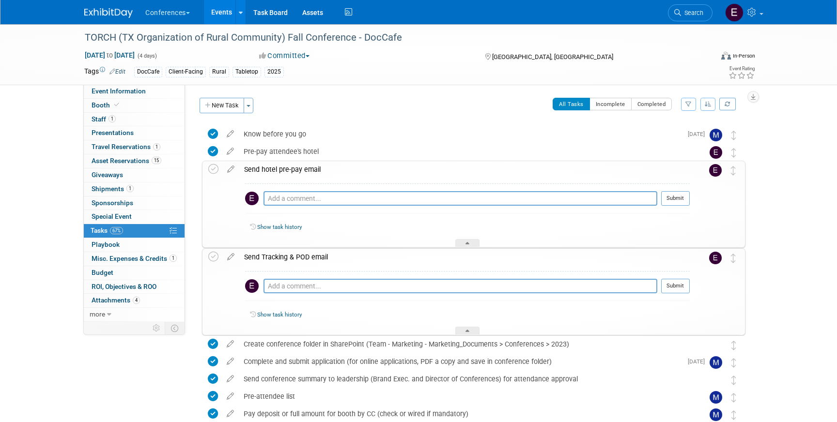  Describe the element at coordinates (389, 38) in the screenshot. I see `div: TORCH (TX Organization of Rural Community) Fall Conference - DocCafe` at that location.